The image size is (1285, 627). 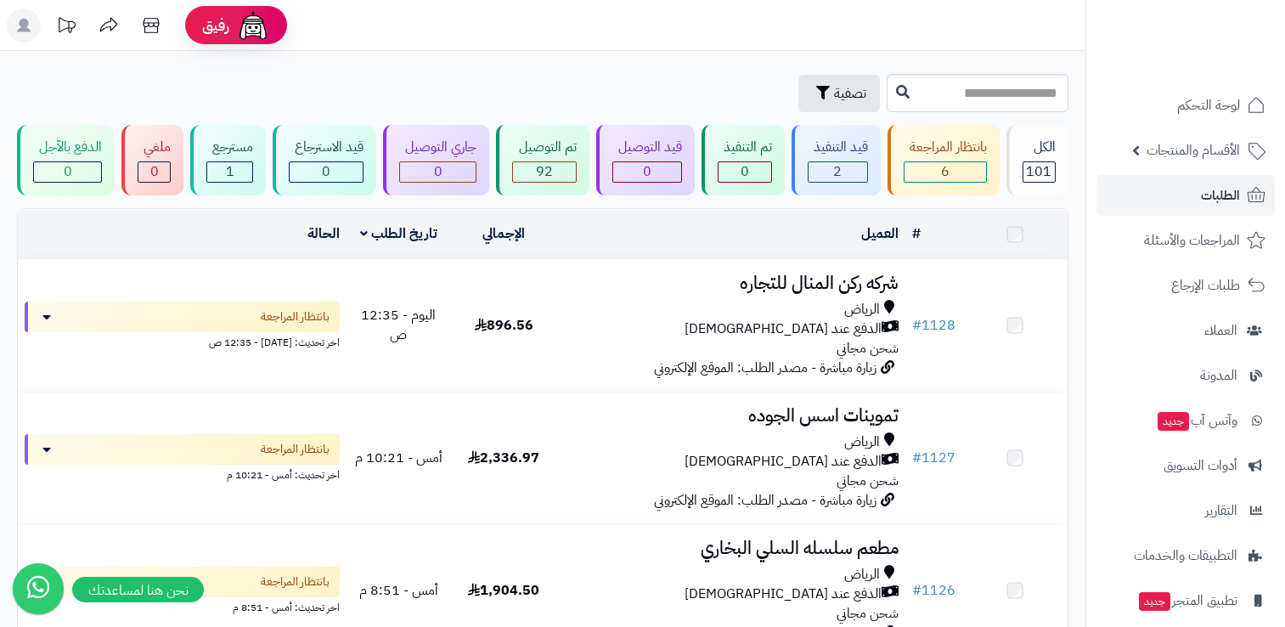 I want to click on a: الكل101, so click(x=1037, y=160).